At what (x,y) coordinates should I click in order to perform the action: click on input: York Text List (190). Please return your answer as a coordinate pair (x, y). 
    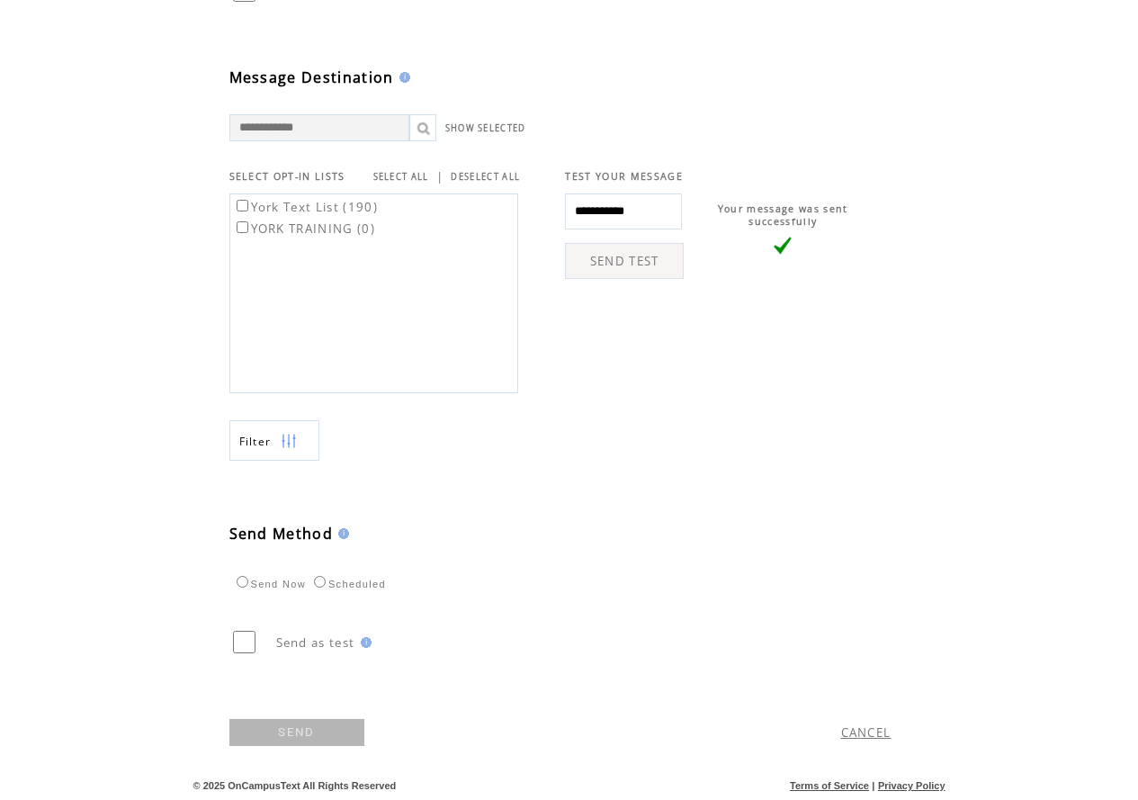
    Looking at the image, I should click on (242, 205).